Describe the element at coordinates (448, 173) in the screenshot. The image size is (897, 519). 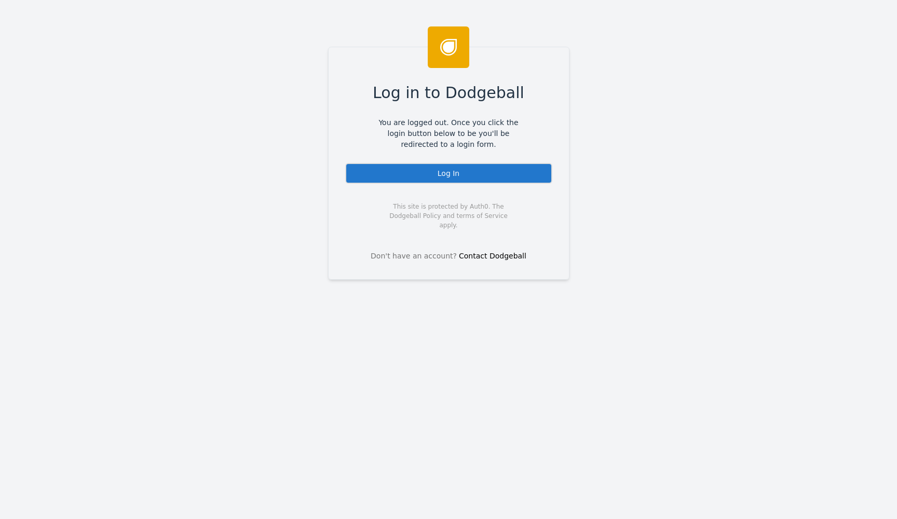
I see `div: Log In` at that location.